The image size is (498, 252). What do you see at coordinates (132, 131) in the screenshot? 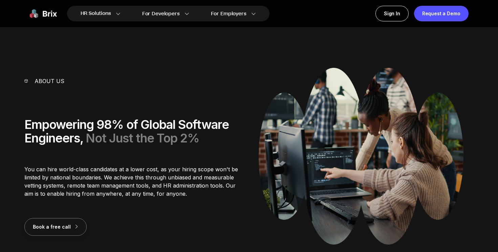
I see `div: Empowering 98% of Global Software Engineers,` at bounding box center [132, 131].